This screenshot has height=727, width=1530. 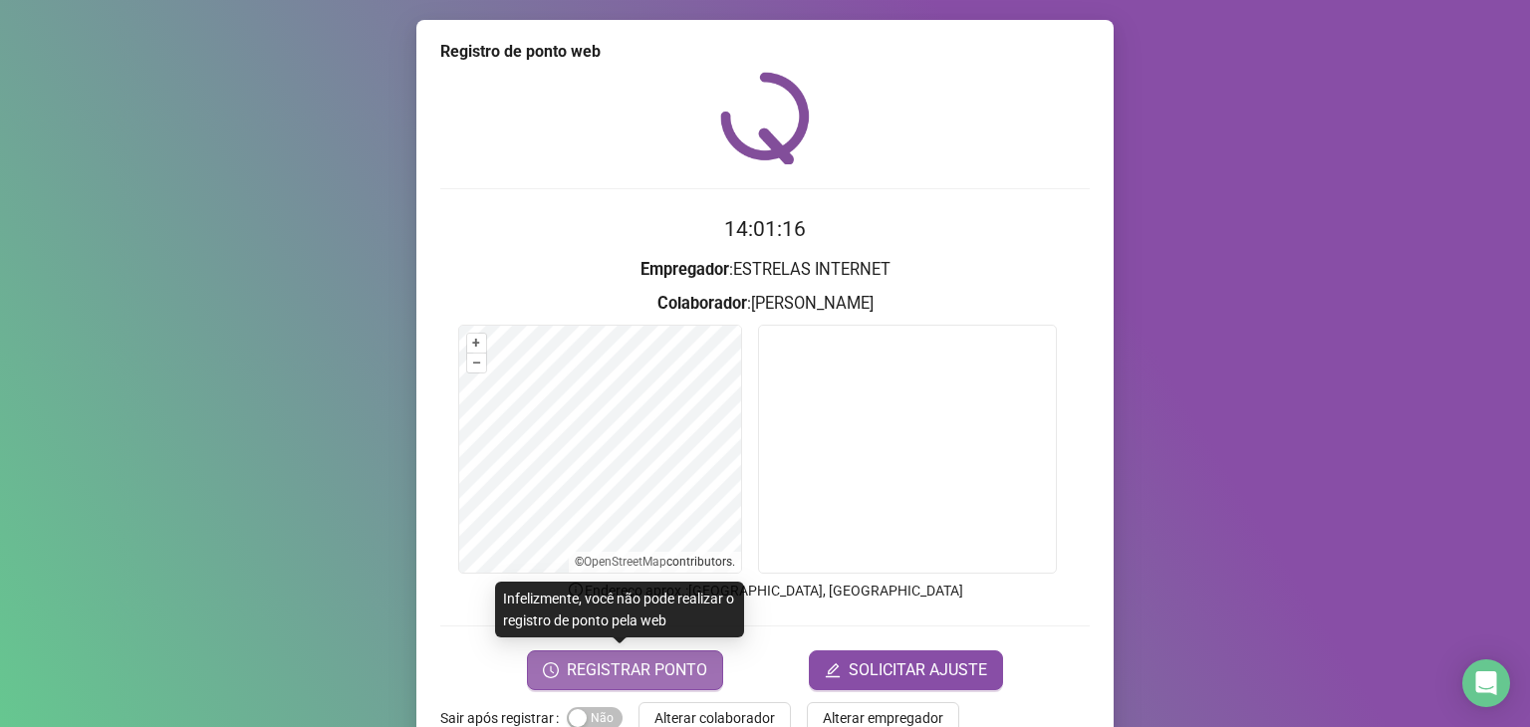 What do you see at coordinates (702, 303) in the screenshot?
I see `strong: Colaborador` at bounding box center [702, 303].